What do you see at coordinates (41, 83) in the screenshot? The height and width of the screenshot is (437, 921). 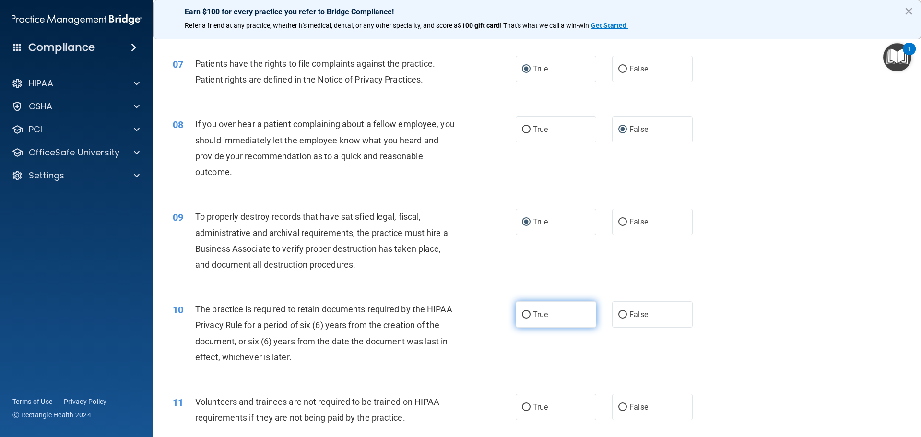 I see `p: HIPAA` at bounding box center [41, 83].